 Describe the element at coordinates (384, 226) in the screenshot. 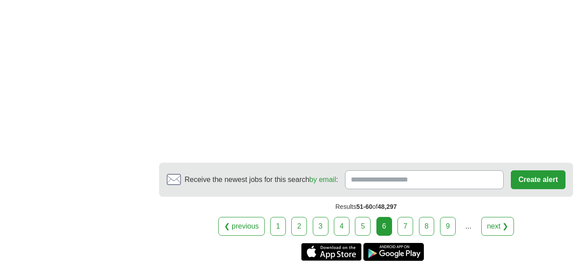

I see `div: 6` at that location.